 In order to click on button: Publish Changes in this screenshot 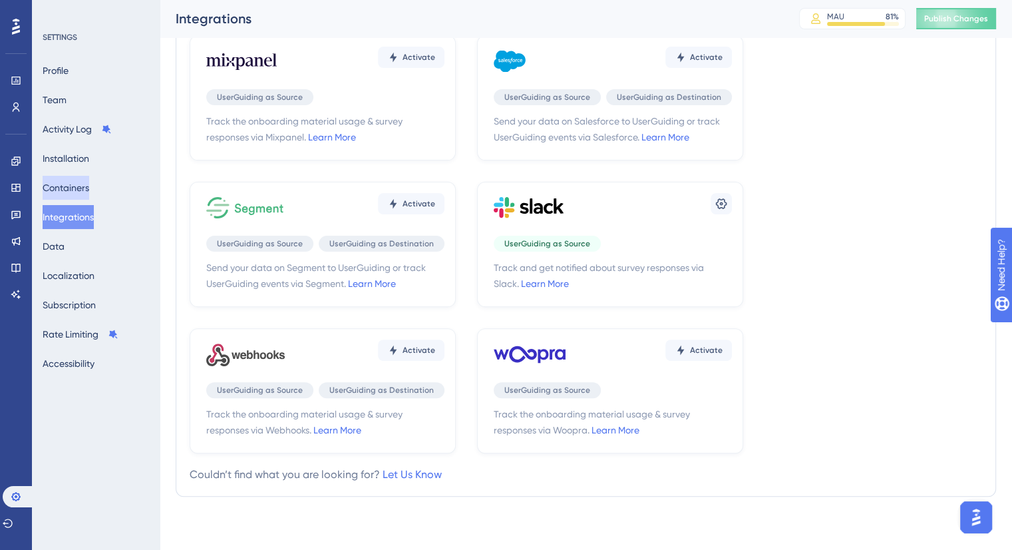, I will do `click(956, 19)`.